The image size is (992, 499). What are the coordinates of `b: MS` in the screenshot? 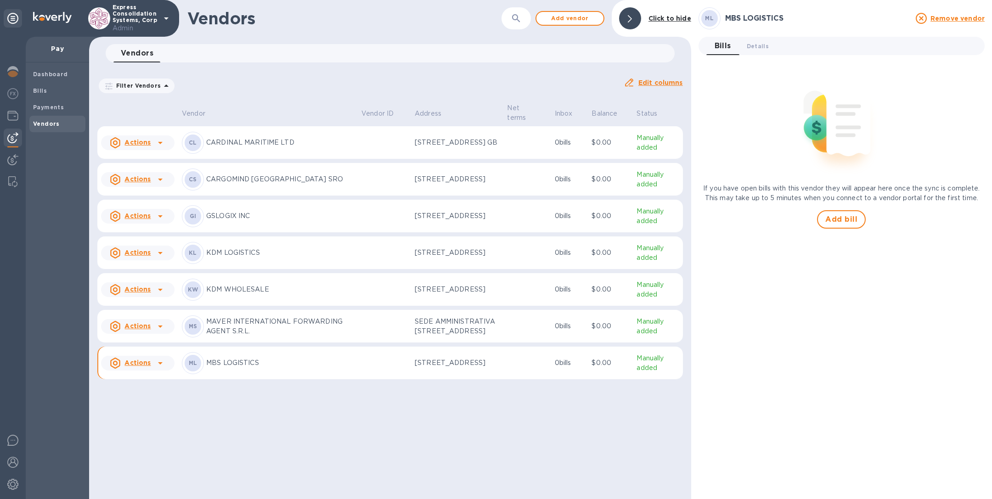 It's located at (193, 326).